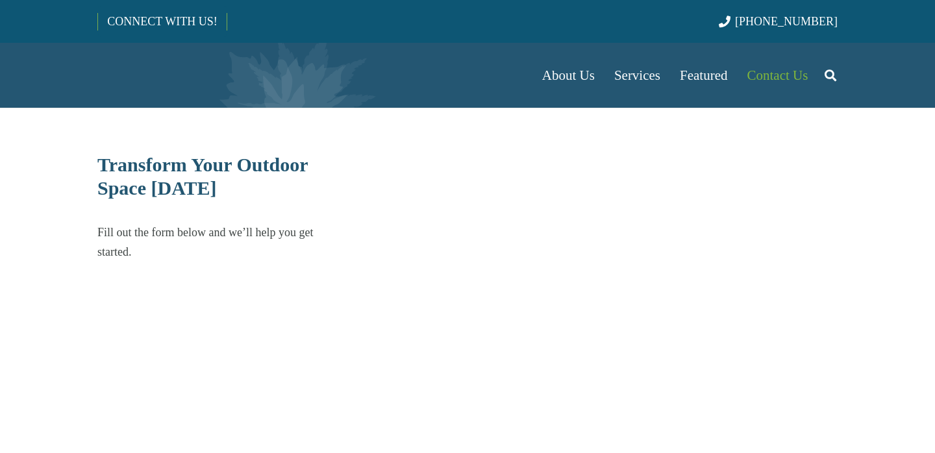 This screenshot has width=935, height=453. Describe the element at coordinates (637, 75) in the screenshot. I see `span: Services` at that location.